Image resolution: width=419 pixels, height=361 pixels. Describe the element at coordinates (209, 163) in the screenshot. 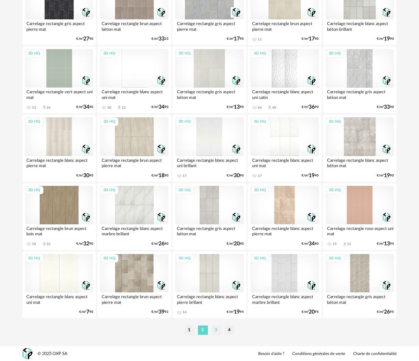

I see `div: Carrelage rectangle blanc aspect uni brillant` at that location.